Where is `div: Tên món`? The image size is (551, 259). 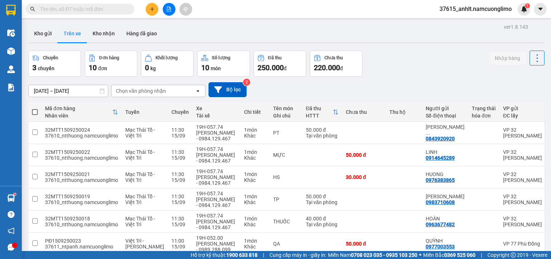 div: Tên món is located at coordinates (286, 108).